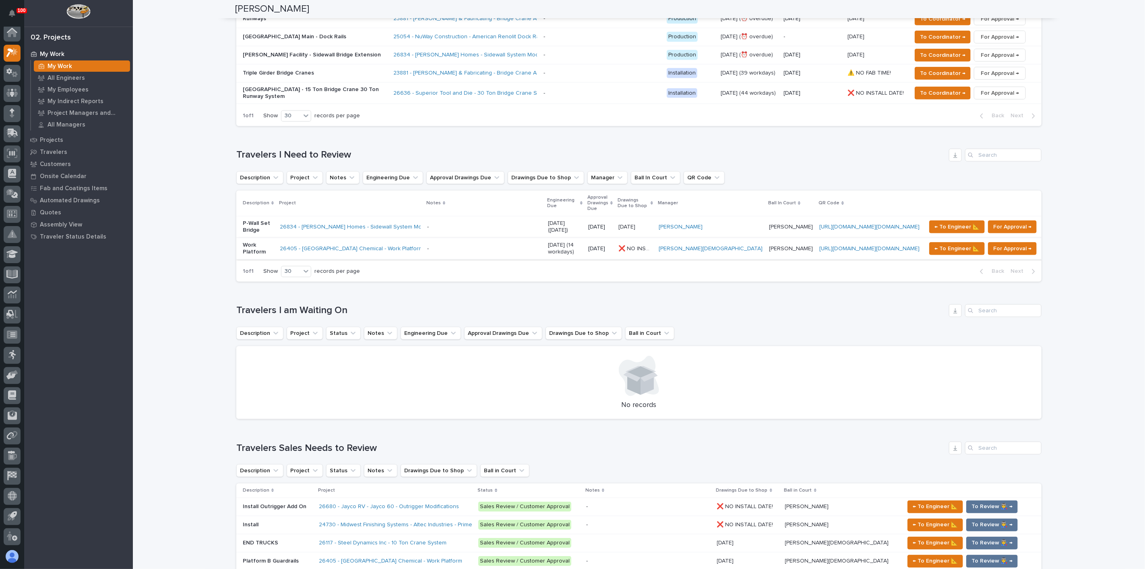  Describe the element at coordinates (782, 203) in the screenshot. I see `p: Ball In Court` at that location.